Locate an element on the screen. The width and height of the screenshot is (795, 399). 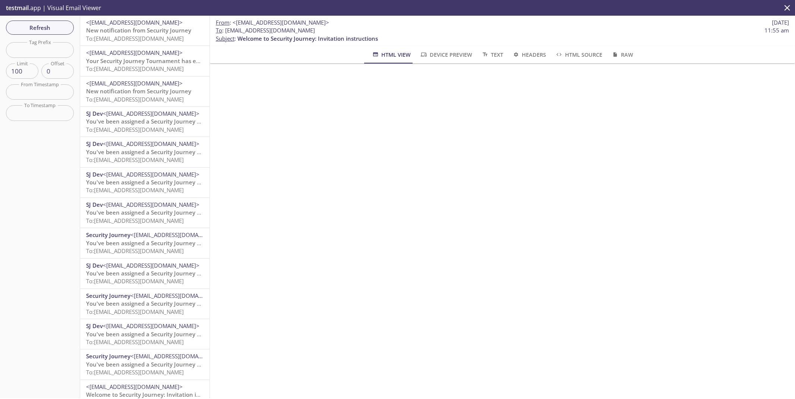
span: To is located at coordinates (219, 30).